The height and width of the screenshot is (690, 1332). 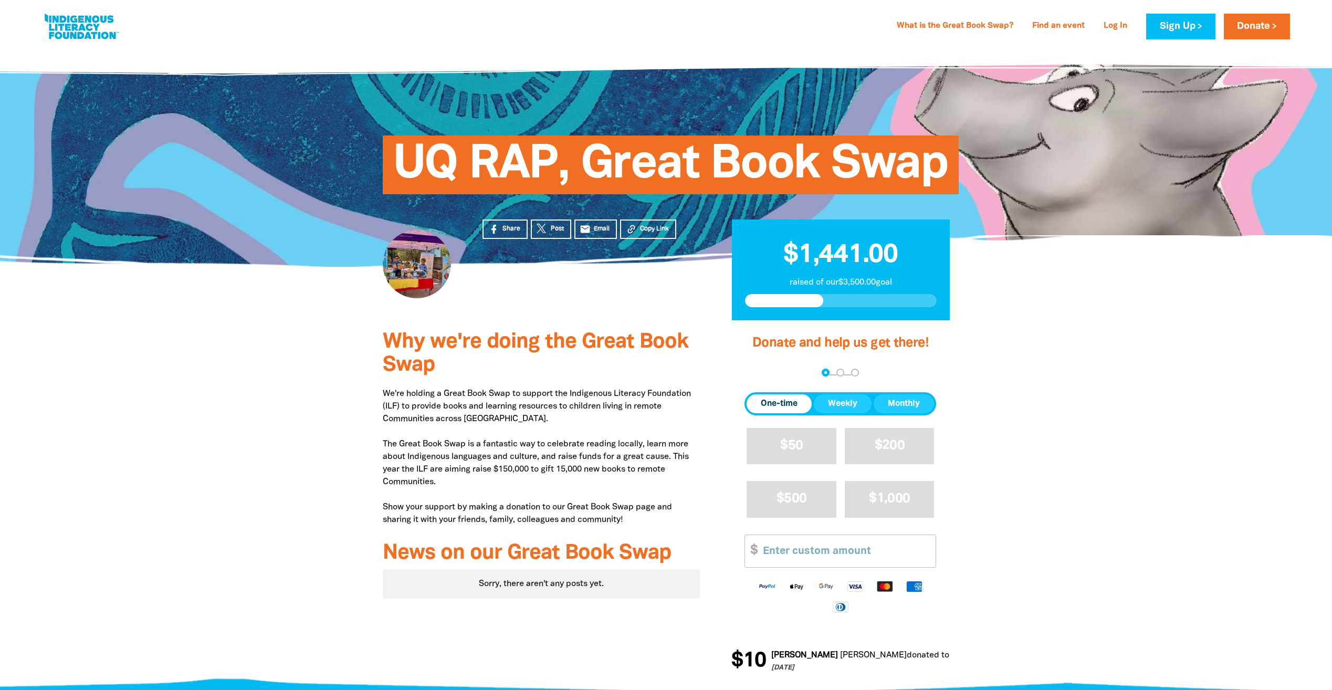 I want to click on a: Find an event, so click(x=1058, y=26).